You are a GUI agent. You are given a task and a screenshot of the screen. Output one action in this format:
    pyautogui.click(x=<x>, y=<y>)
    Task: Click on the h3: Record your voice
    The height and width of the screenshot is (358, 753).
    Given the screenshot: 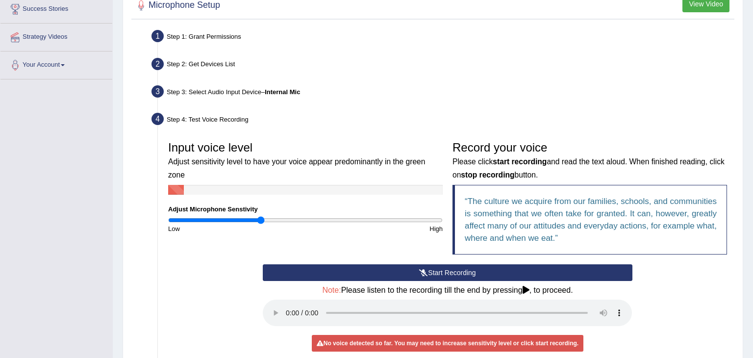 What is the action you would take?
    pyautogui.click(x=589, y=160)
    